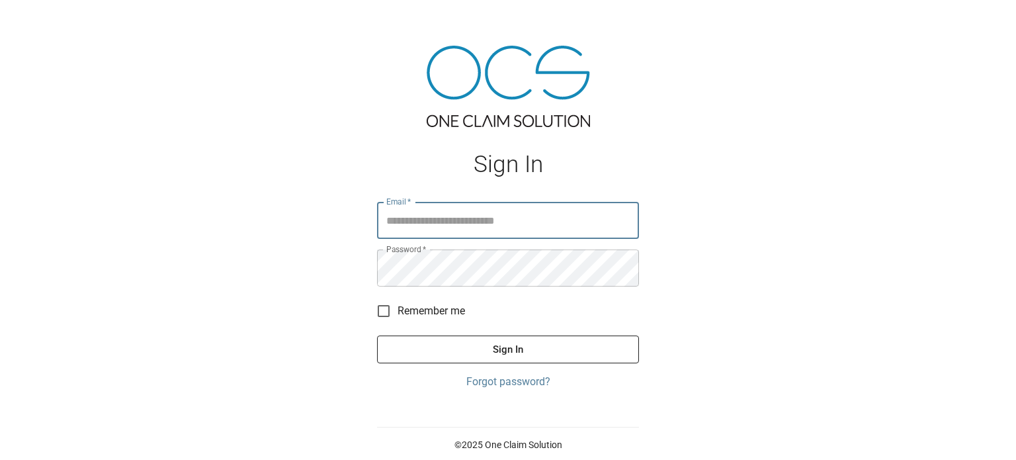 This screenshot has height=460, width=1016. Describe the element at coordinates (508, 86) in the screenshot. I see `img: ocs-logo-tra.png` at that location.